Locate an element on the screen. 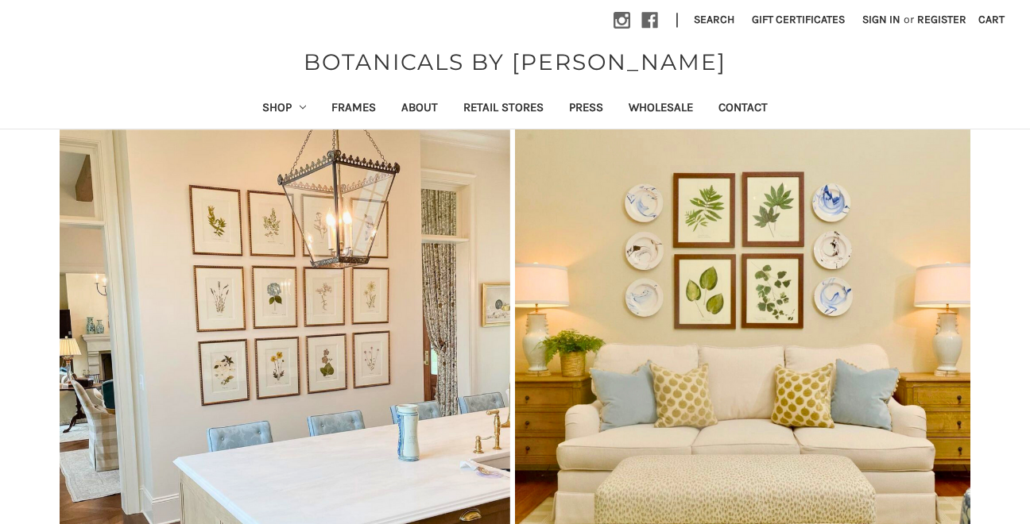 Image resolution: width=1030 pixels, height=524 pixels. span: Cart is located at coordinates (991, 19).